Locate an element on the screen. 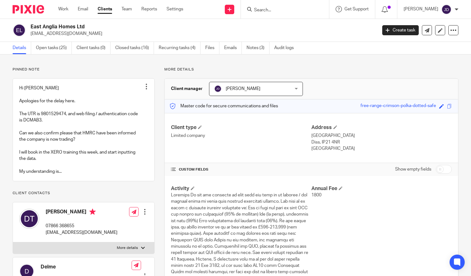 The image size is (471, 276). a: Work is located at coordinates (63, 9).